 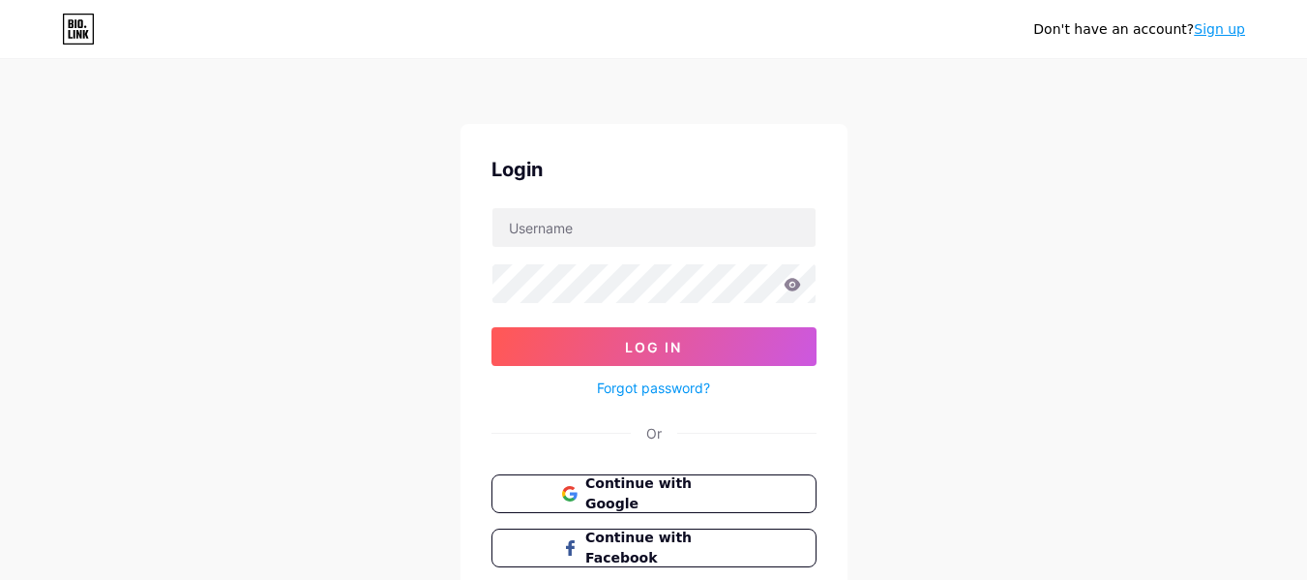 I want to click on button: Log In, so click(x=654, y=346).